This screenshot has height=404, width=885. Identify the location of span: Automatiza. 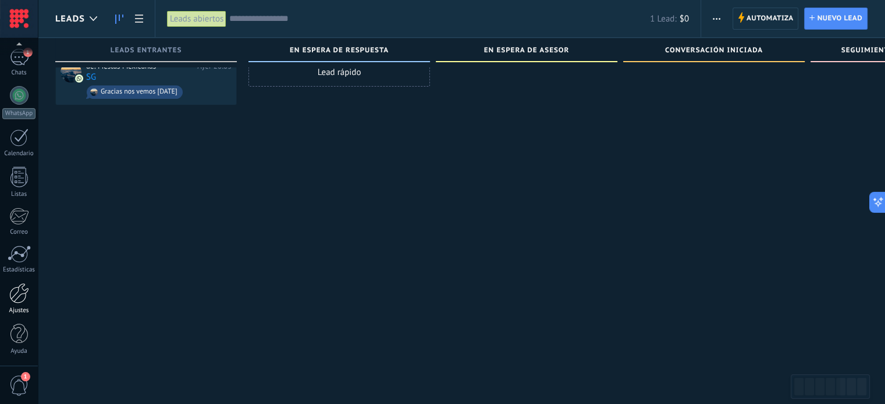
(770, 19).